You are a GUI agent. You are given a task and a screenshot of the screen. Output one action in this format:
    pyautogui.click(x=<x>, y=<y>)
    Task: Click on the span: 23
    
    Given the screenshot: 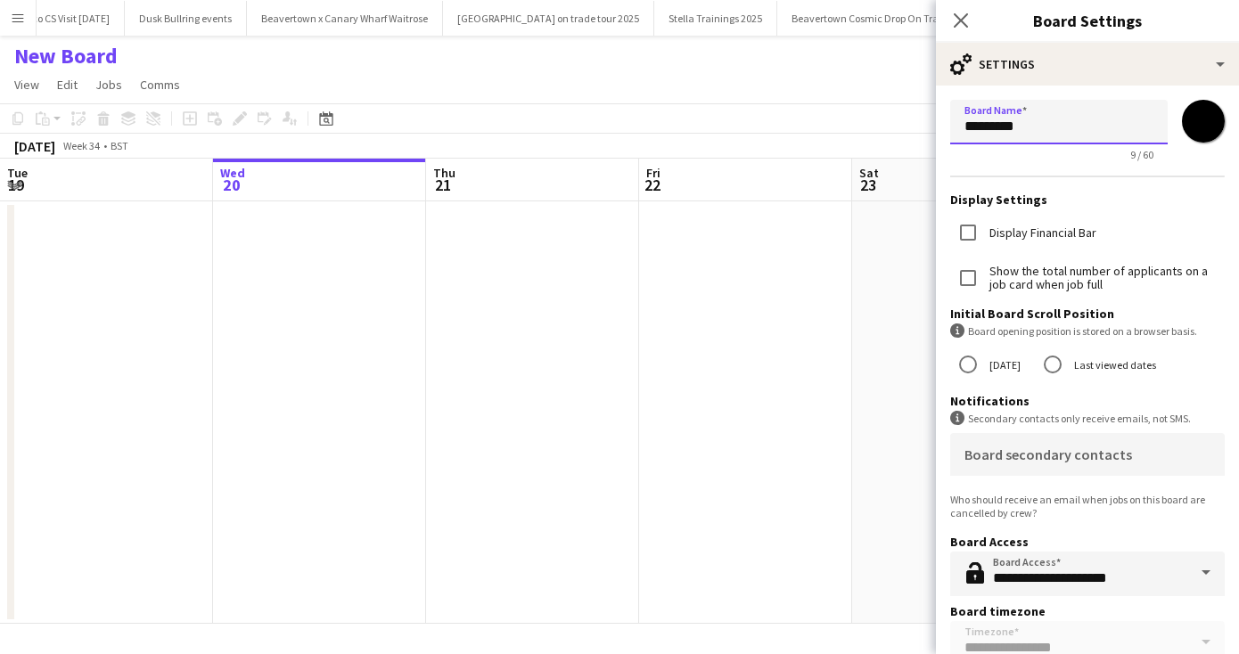 What is the action you would take?
    pyautogui.click(x=867, y=185)
    